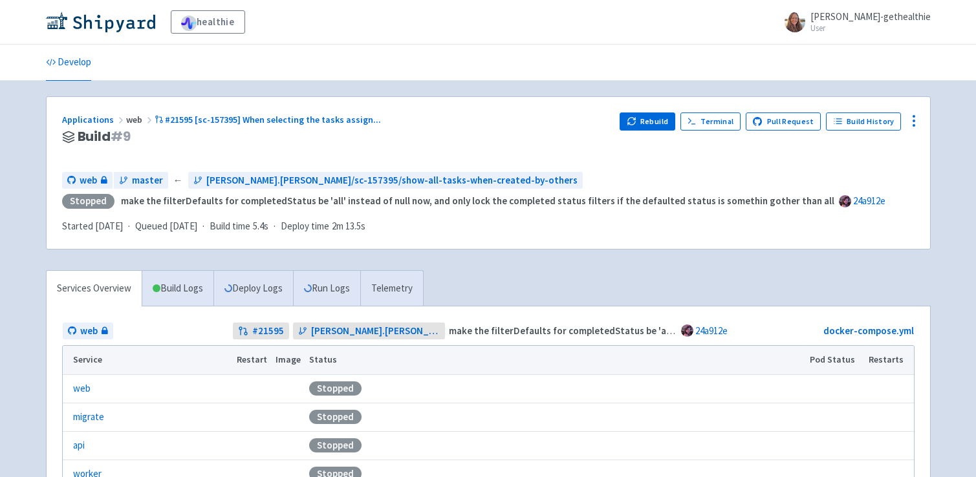  Describe the element at coordinates (100, 22) in the screenshot. I see `img: Shipyard logo` at that location.